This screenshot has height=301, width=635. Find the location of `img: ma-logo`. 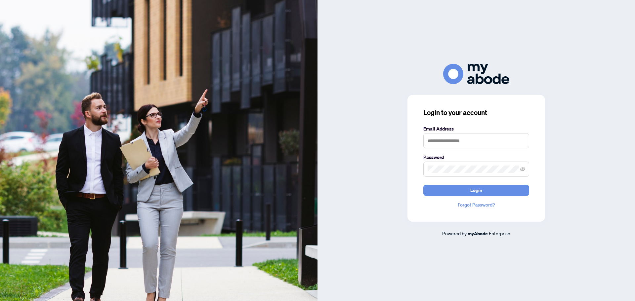

img: ma-logo is located at coordinates (476, 74).